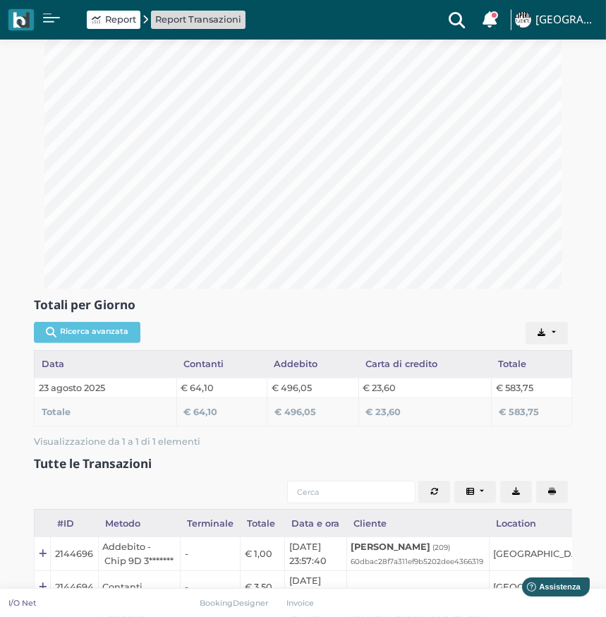 The width and height of the screenshot is (606, 617). What do you see at coordinates (478, 492) in the screenshot?
I see `div: Colonne` at bounding box center [478, 492].